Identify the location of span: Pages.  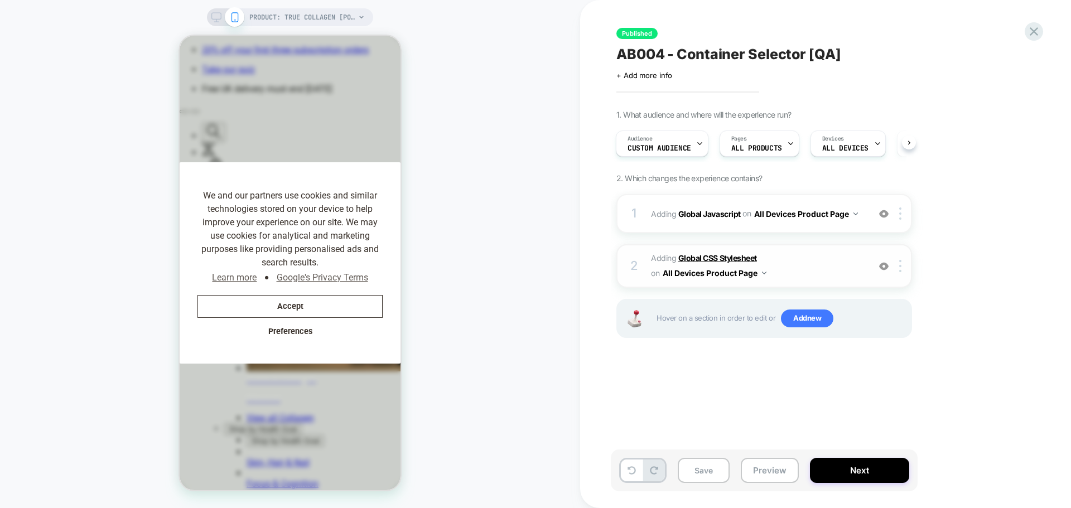
(739, 139).